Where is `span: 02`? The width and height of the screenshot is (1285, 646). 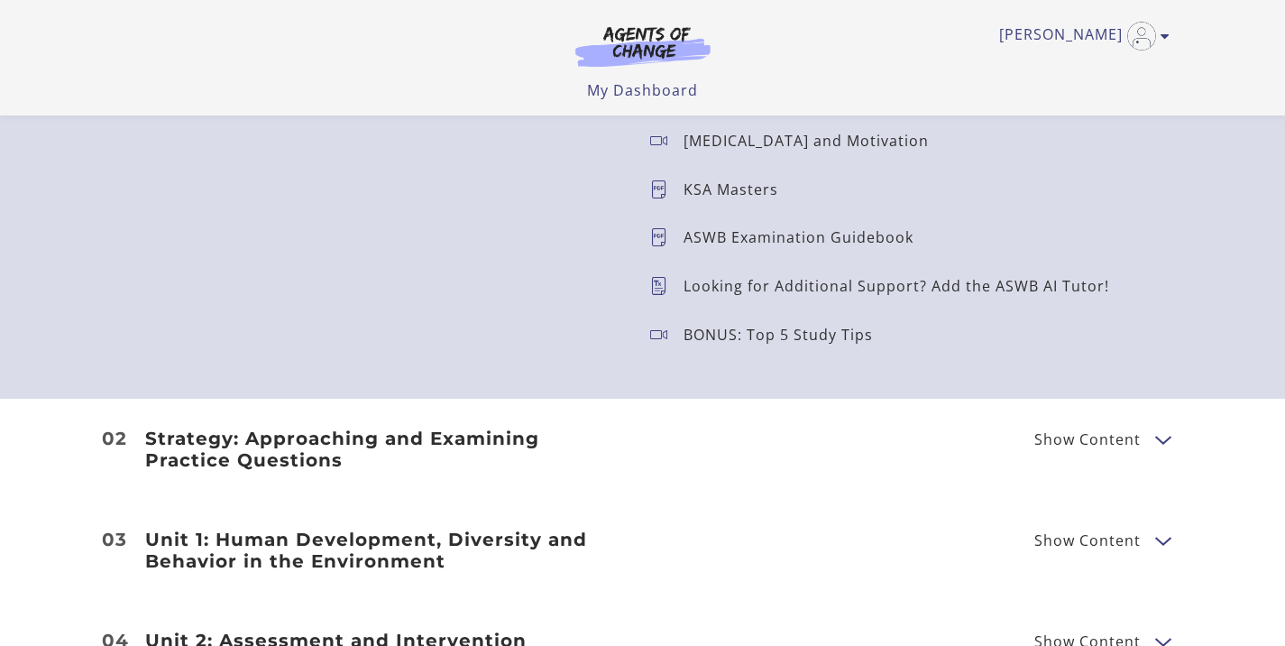 span: 02 is located at coordinates (115, 438).